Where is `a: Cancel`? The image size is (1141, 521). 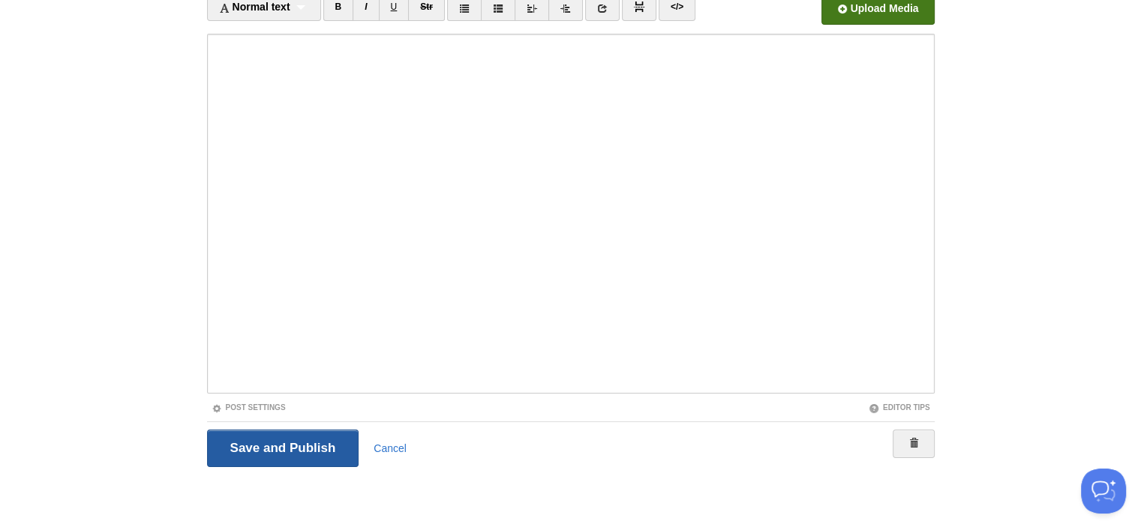
a: Cancel is located at coordinates (390, 449).